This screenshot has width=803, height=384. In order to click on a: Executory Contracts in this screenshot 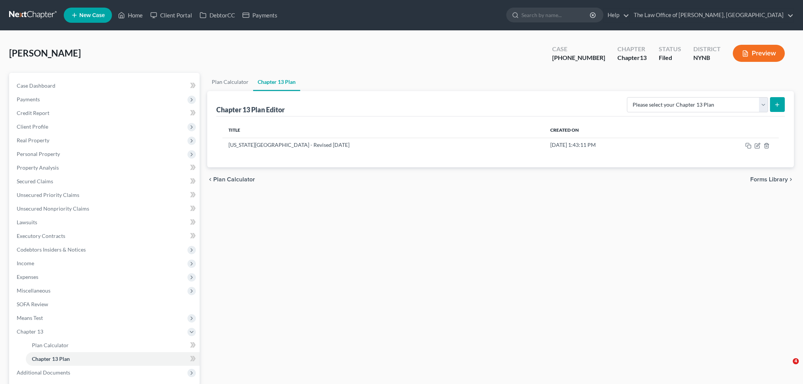, I will do `click(105, 236)`.